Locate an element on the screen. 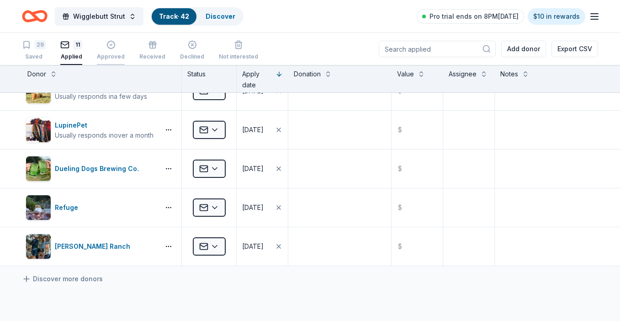  div: Approved is located at coordinates (111, 57).